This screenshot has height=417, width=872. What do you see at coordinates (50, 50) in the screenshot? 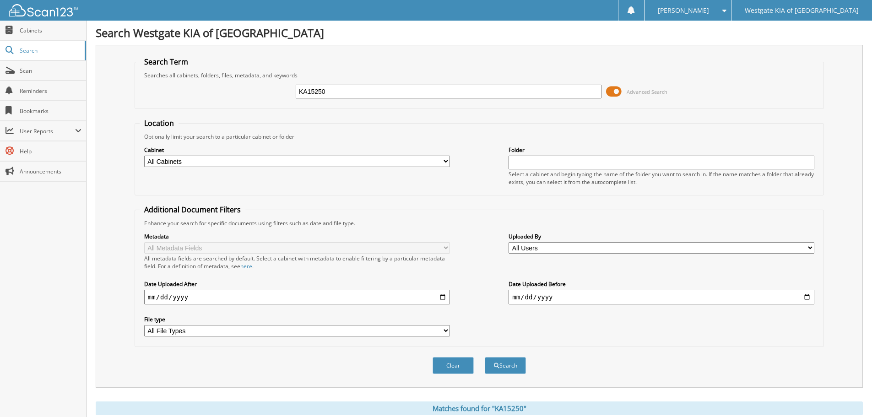
I see `span: Search` at bounding box center [50, 50].